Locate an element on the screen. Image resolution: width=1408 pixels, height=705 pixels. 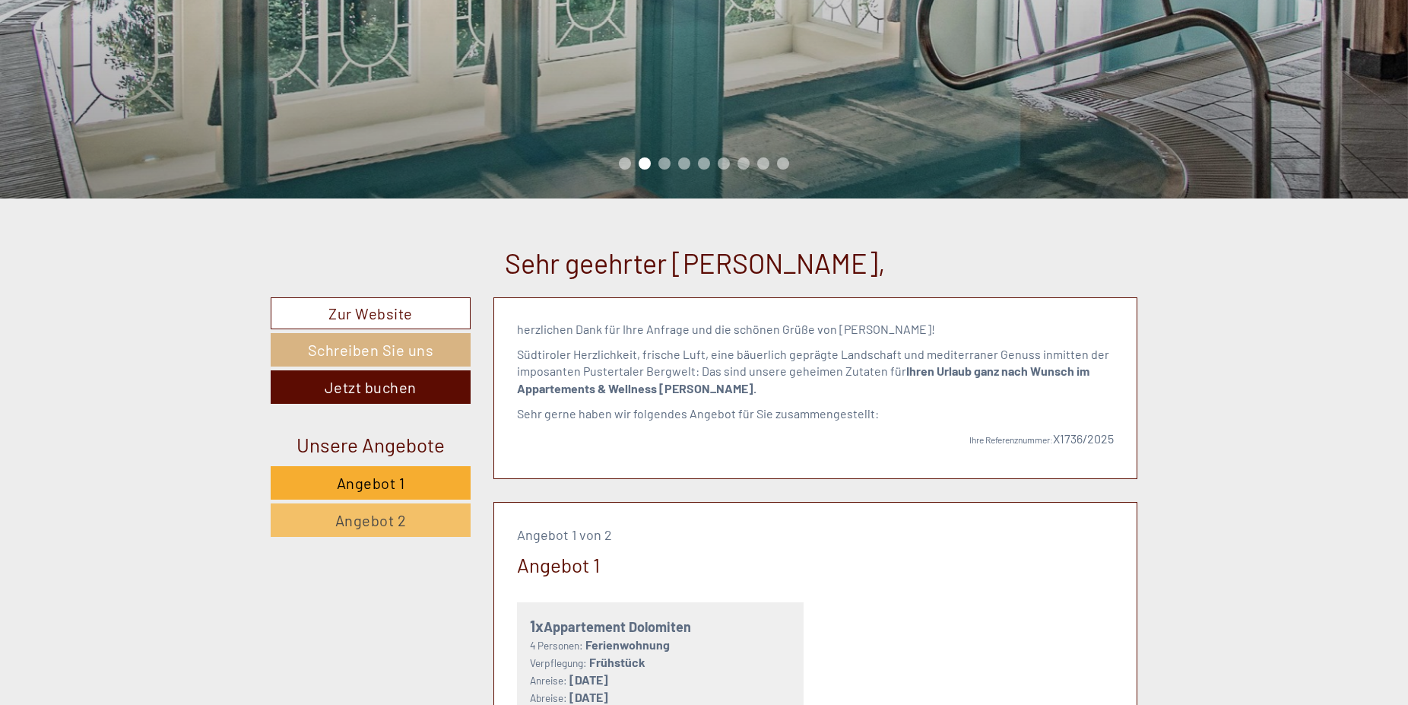
small: 12:58 is located at coordinates (398, 265).